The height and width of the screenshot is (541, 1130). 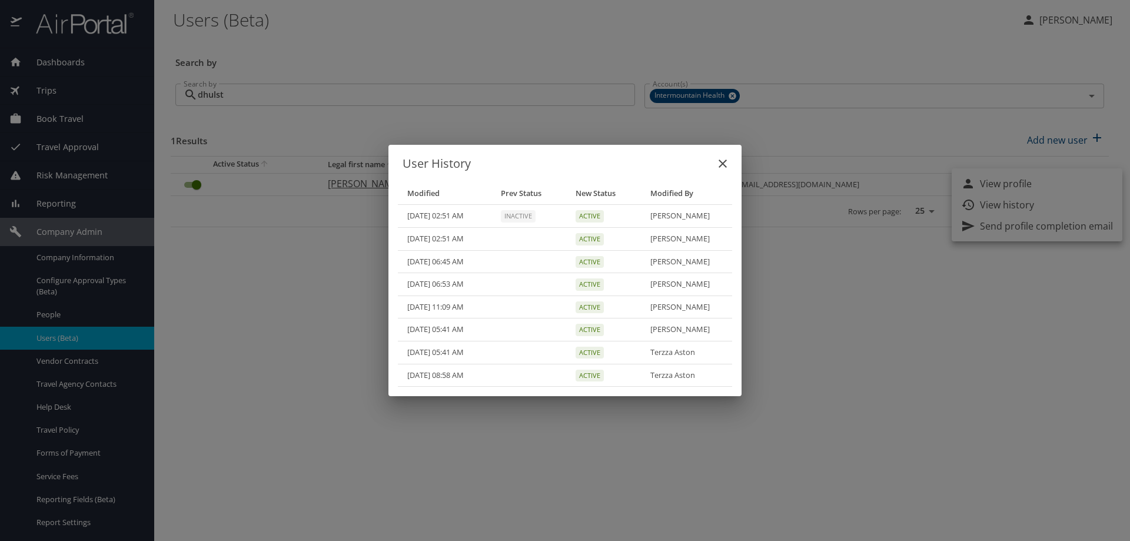 I want to click on th: New Status, so click(x=604, y=194).